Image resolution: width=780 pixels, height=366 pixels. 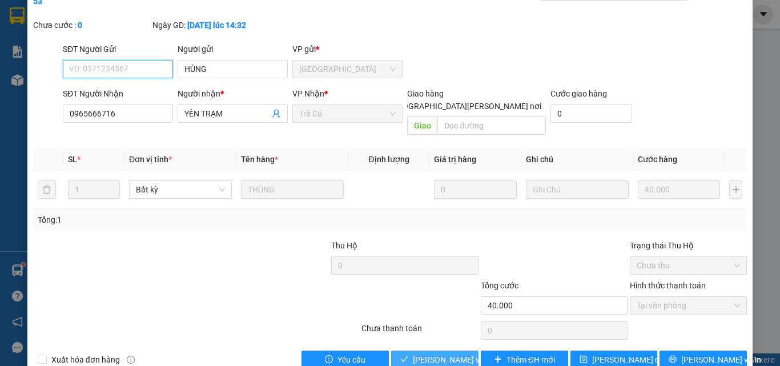 I want to click on div: Người gửi, so click(x=233, y=49).